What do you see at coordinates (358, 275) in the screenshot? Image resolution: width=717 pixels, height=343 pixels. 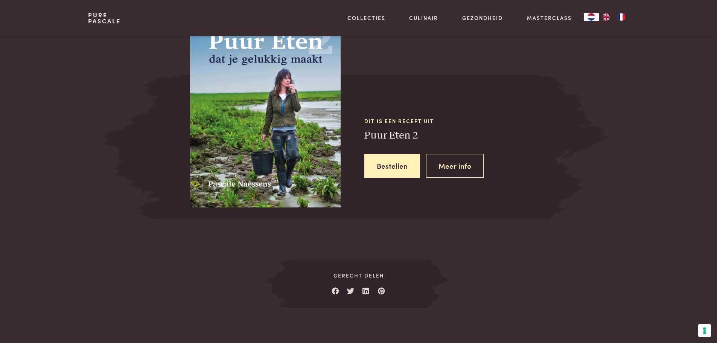 I see `span: Gerecht delen` at bounding box center [358, 275].